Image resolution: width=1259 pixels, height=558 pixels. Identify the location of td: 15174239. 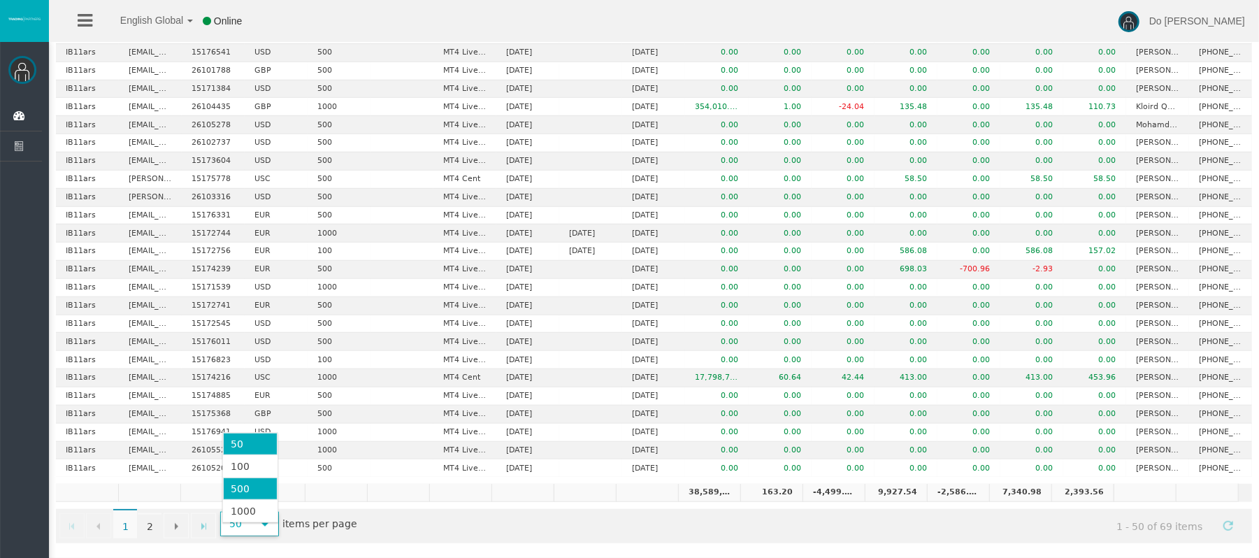
(213, 270).